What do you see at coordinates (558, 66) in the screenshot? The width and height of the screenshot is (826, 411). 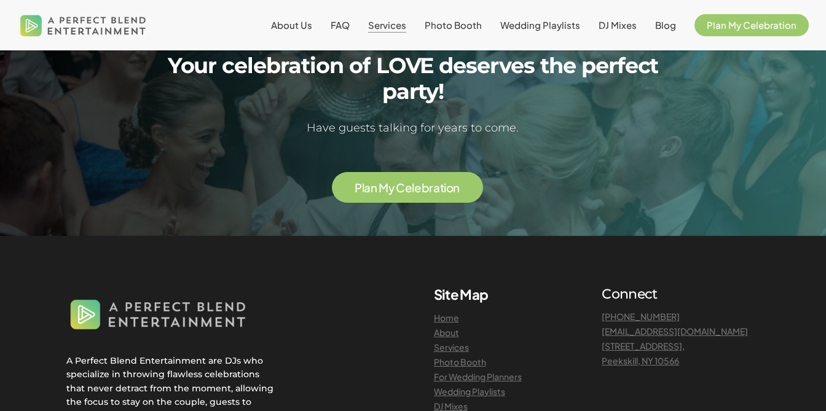 I see `span: the` at bounding box center [558, 66].